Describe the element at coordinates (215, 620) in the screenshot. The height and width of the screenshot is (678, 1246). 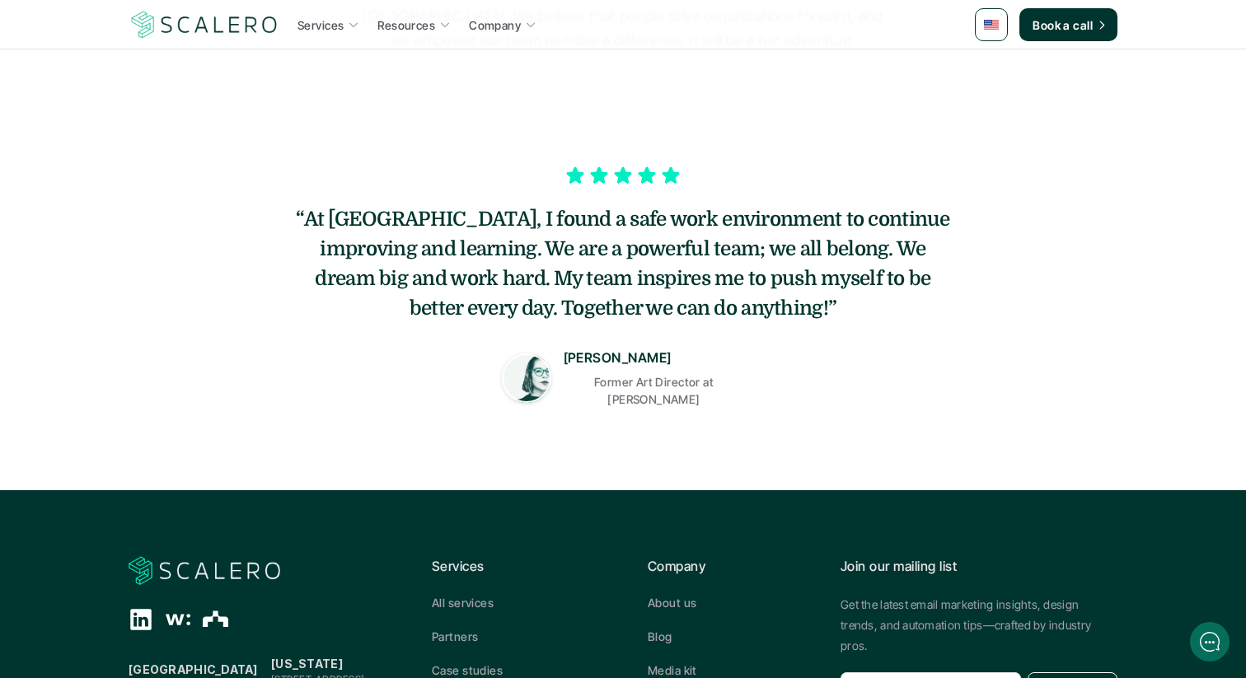
I see `div: The Org` at that location.